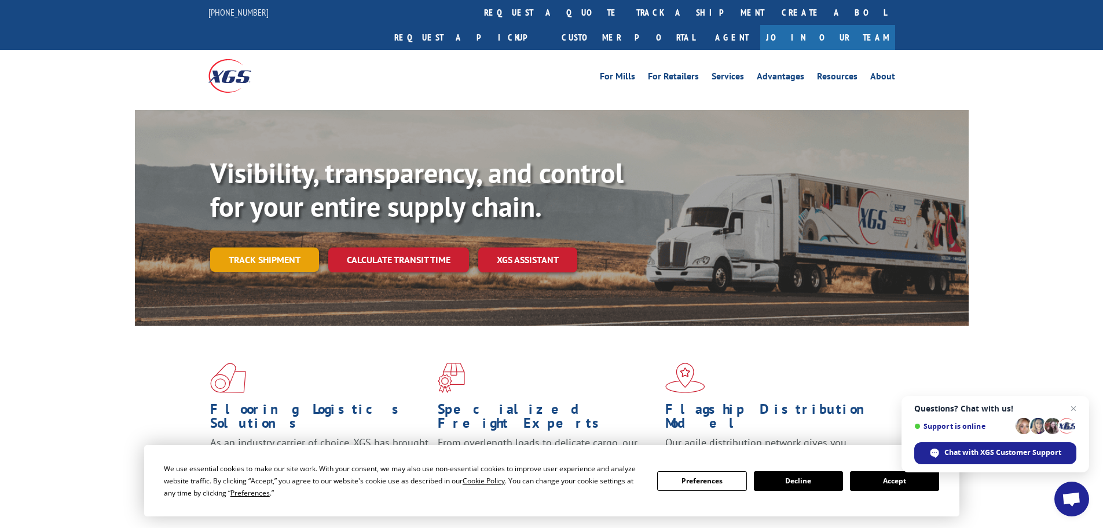 The image size is (1103, 528). Describe the element at coordinates (398, 259) in the screenshot. I see `a: Calculate transit time` at that location.